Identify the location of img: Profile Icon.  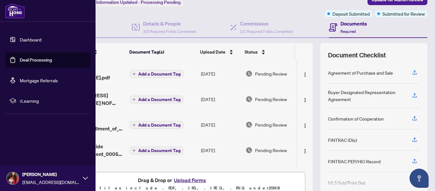
(13, 178).